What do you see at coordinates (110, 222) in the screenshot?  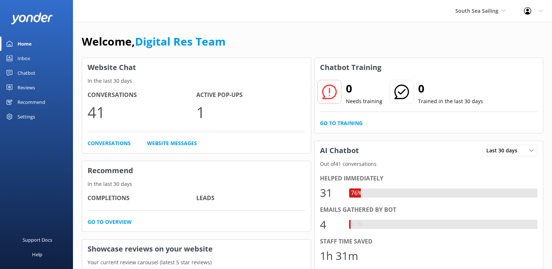 I see `a: Go to overview` at bounding box center [110, 222].